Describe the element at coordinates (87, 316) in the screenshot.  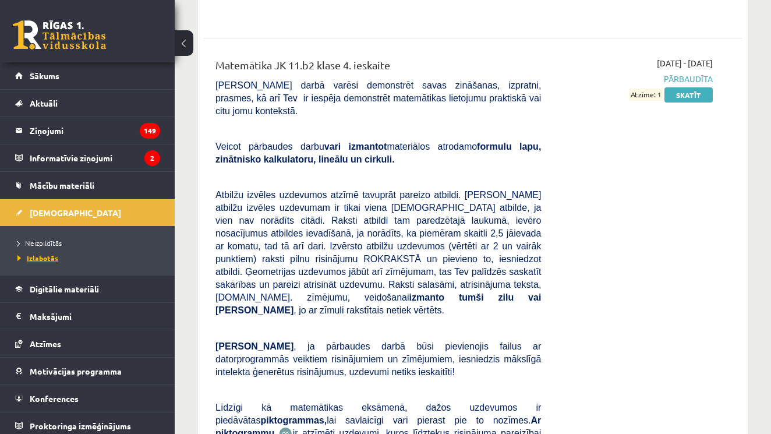
I see `a: Maksājumi` at that location.